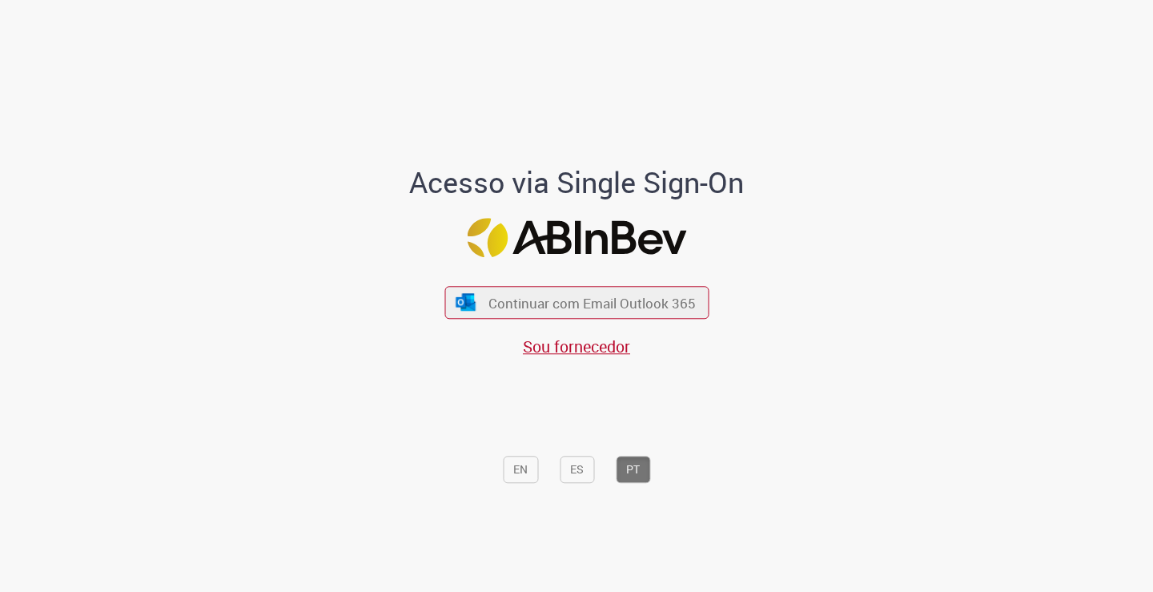 This screenshot has height=592, width=1153. Describe the element at coordinates (466, 302) in the screenshot. I see `img: ícone Azure/Microsoft 360` at that location.